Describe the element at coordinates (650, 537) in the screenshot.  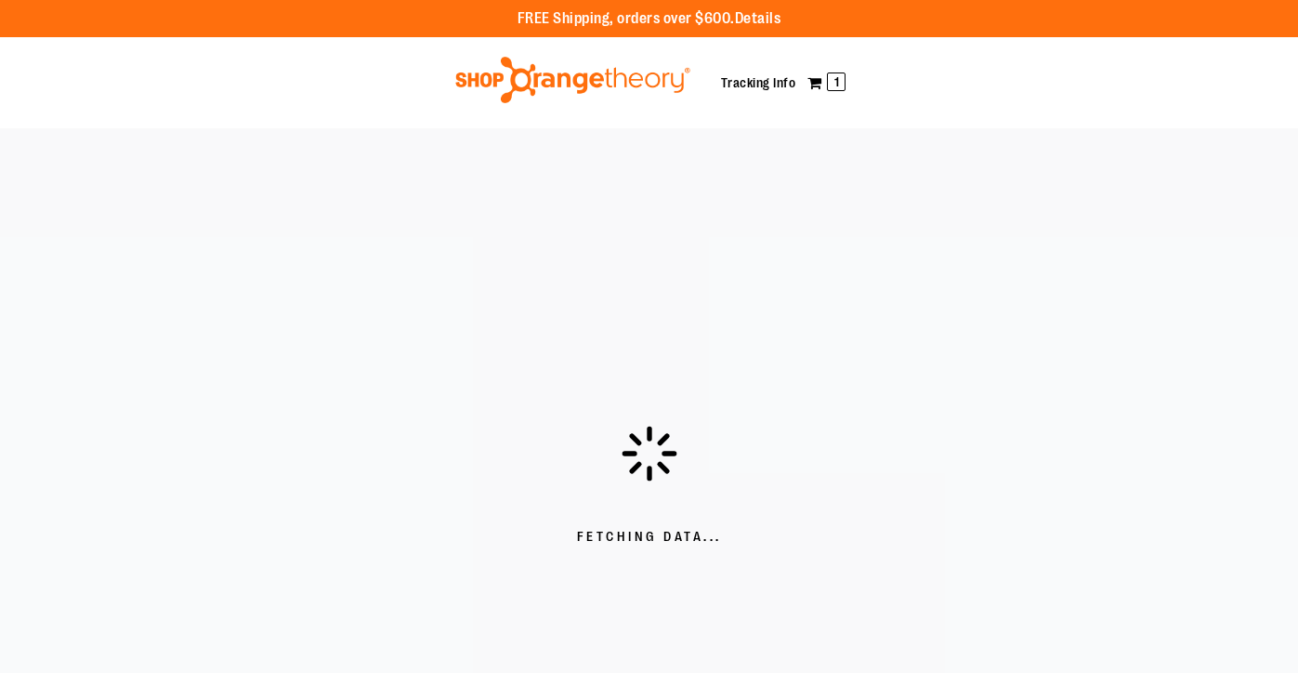
I see `span: Fetching Data...` at that location.